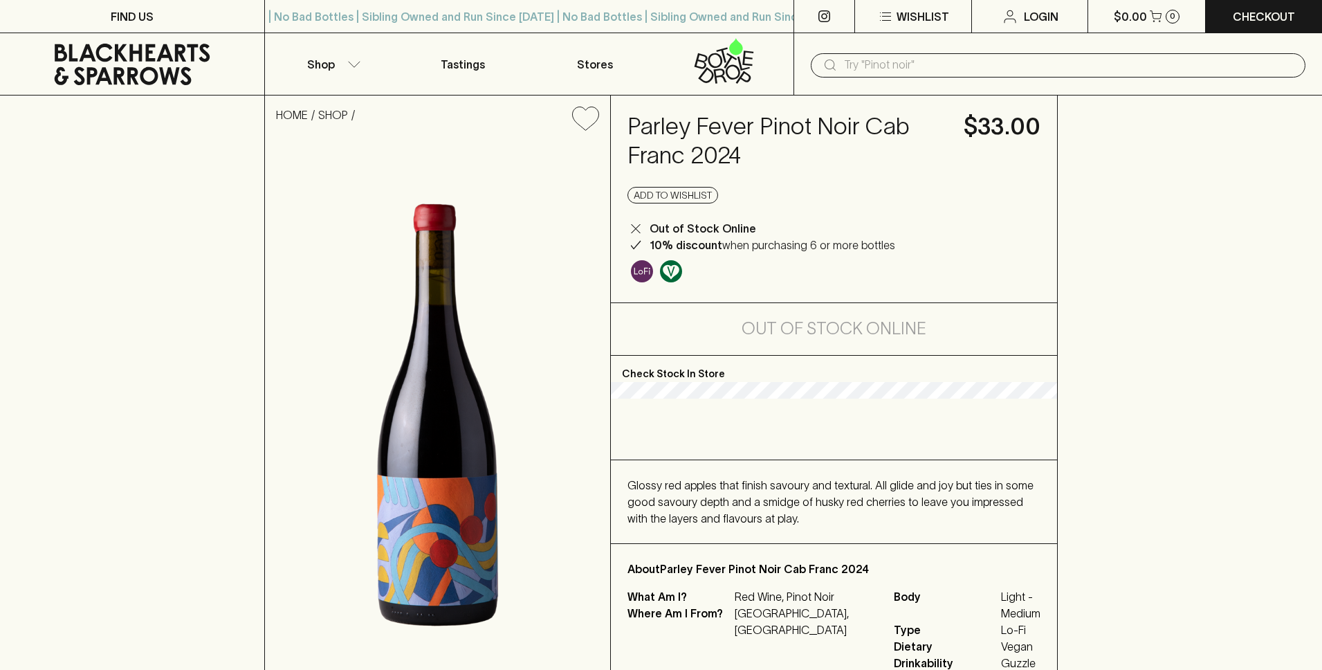 The height and width of the screenshot is (670, 1322). What do you see at coordinates (946, 605) in the screenshot?
I see `span: Body` at bounding box center [946, 605].